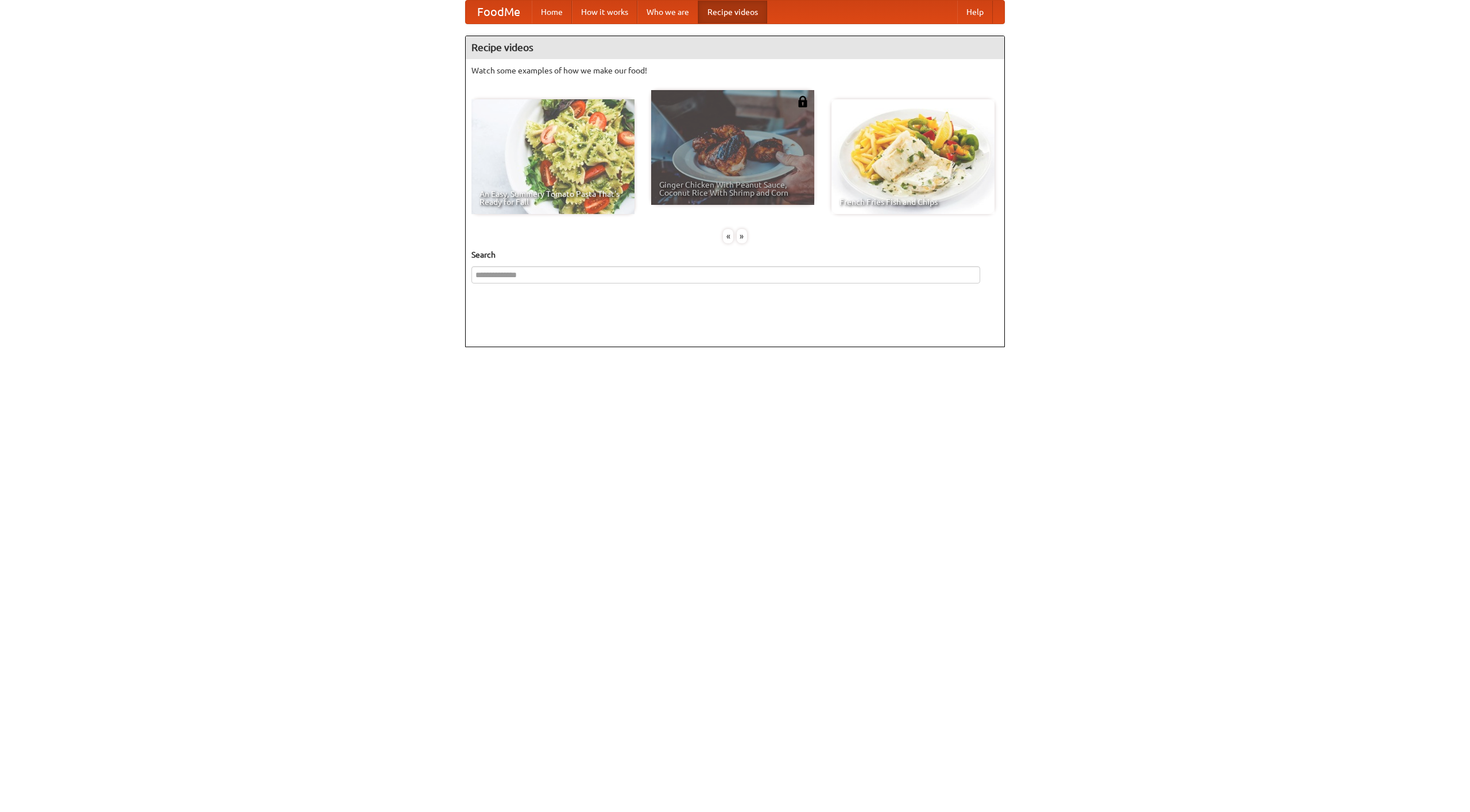 The height and width of the screenshot is (812, 1470). I want to click on h4: Recipe videos, so click(735, 48).